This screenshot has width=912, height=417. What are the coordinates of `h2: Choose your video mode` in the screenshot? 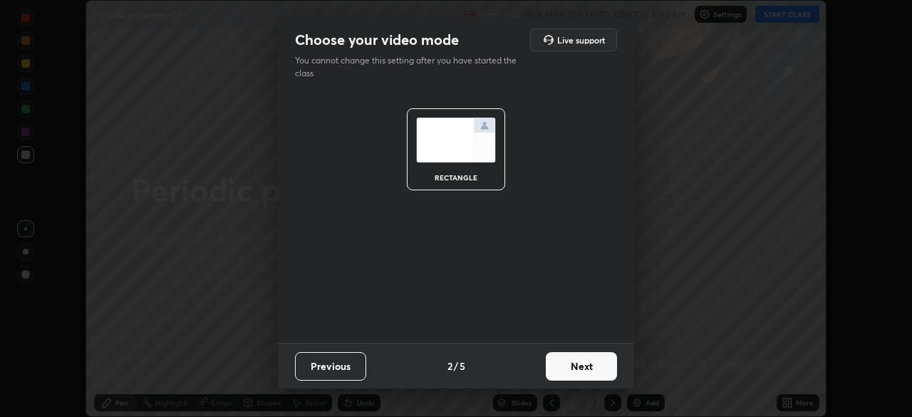 It's located at (377, 40).